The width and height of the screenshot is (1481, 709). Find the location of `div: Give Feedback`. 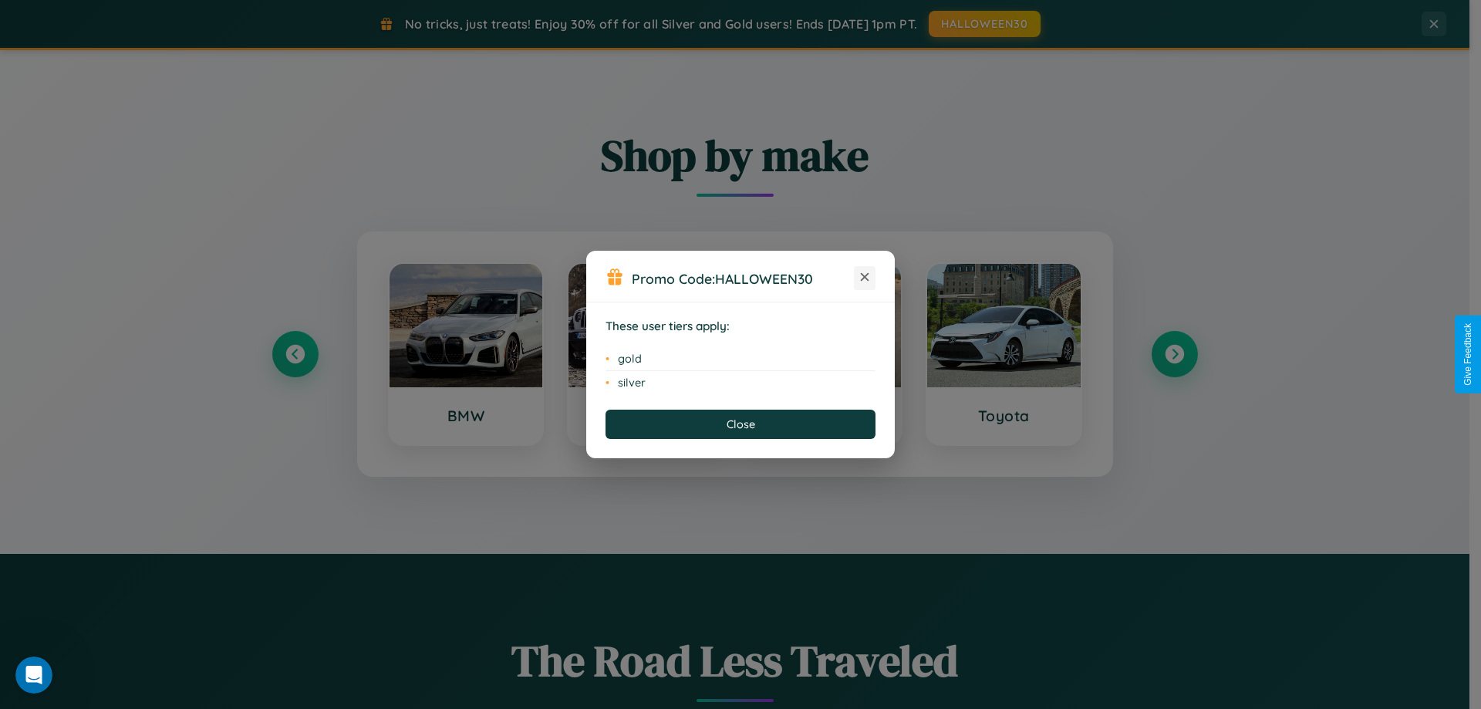

div: Give Feedback is located at coordinates (1468, 354).